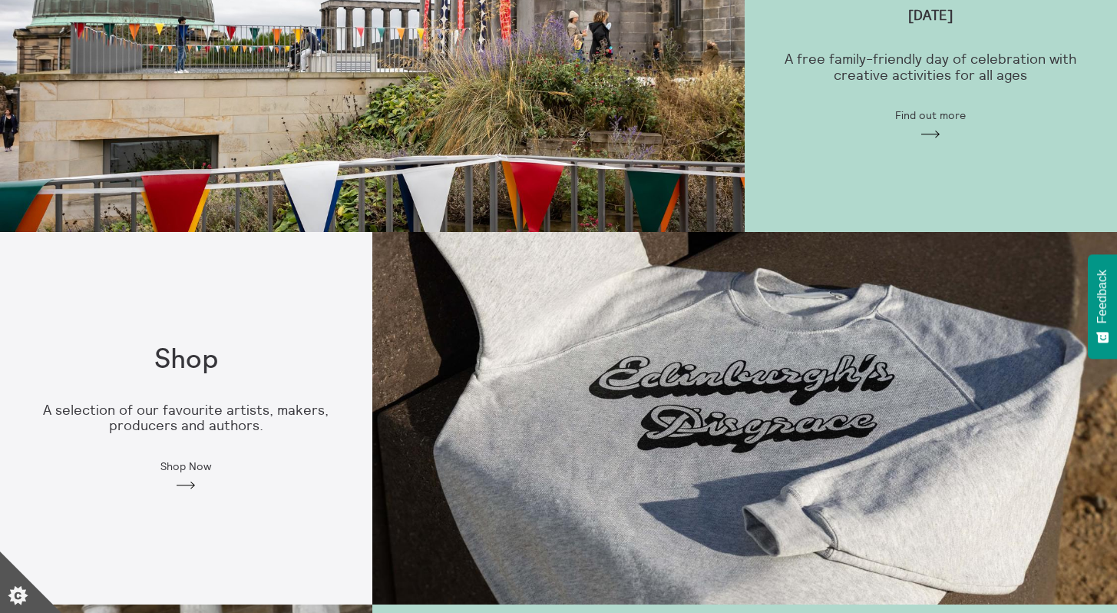  Describe the element at coordinates (1103, 296) in the screenshot. I see `span: Feedback` at that location.